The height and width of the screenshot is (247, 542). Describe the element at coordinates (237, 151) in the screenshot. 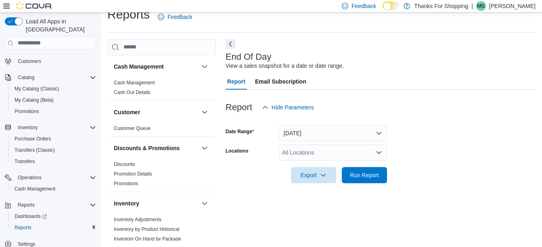

I see `label: Locations` at that location.